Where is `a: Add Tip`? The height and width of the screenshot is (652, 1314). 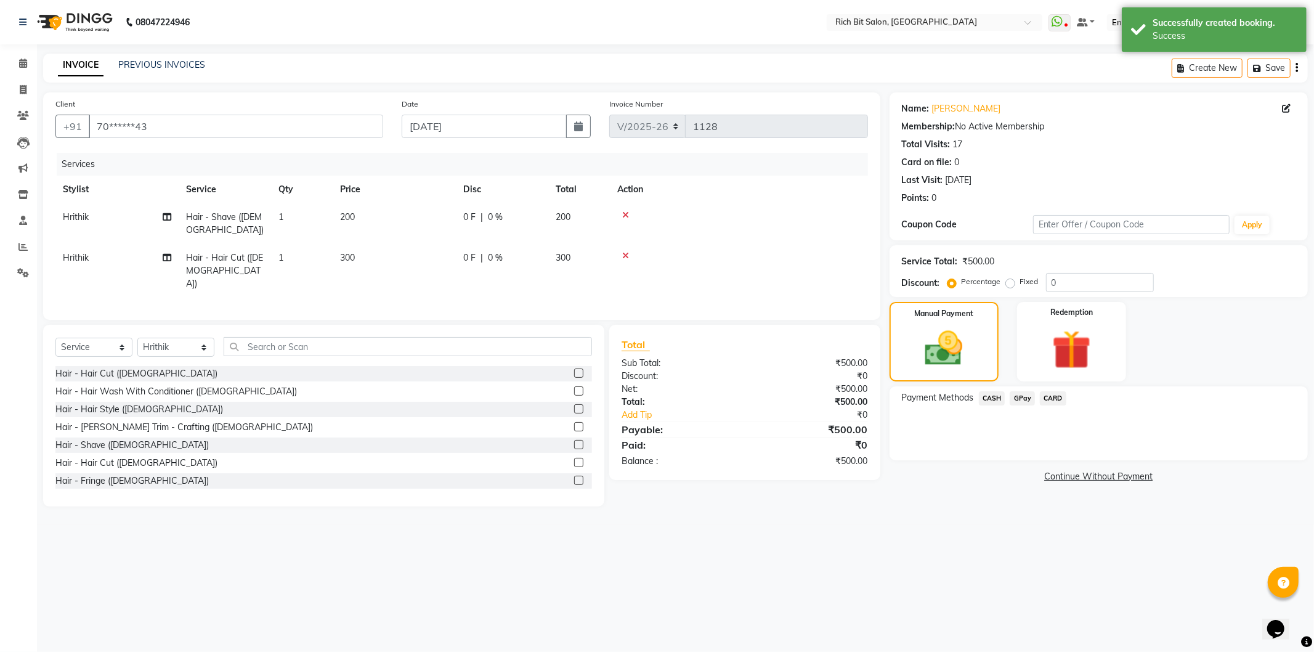 a: Add Tip is located at coordinates (689, 415).